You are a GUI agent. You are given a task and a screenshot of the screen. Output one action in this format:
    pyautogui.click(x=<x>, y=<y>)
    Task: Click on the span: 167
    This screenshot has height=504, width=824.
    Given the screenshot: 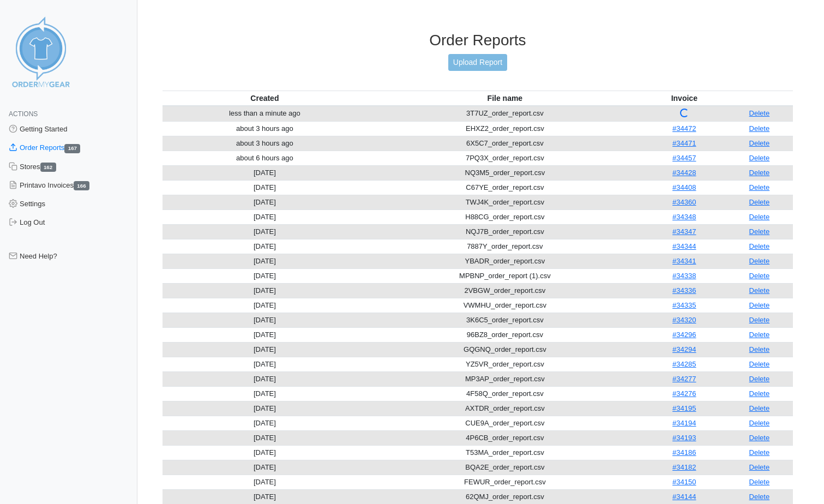 What is the action you would take?
    pyautogui.click(x=72, y=148)
    